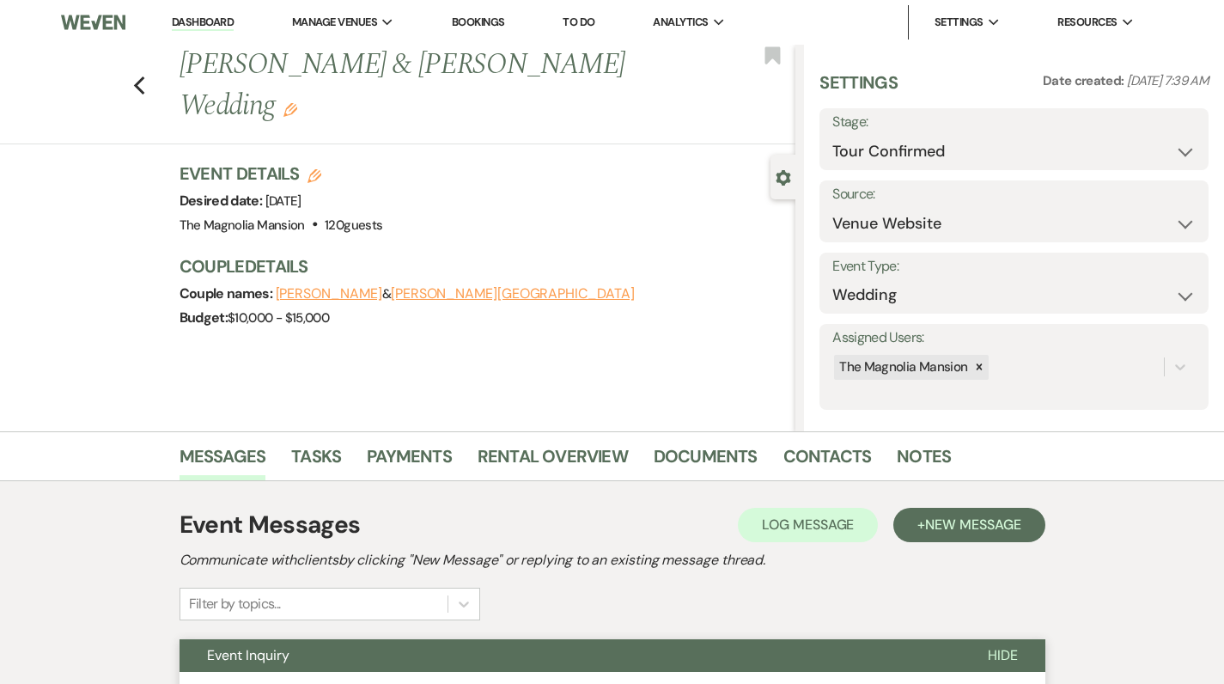 The height and width of the screenshot is (684, 1224). I want to click on span: Settings, so click(959, 22).